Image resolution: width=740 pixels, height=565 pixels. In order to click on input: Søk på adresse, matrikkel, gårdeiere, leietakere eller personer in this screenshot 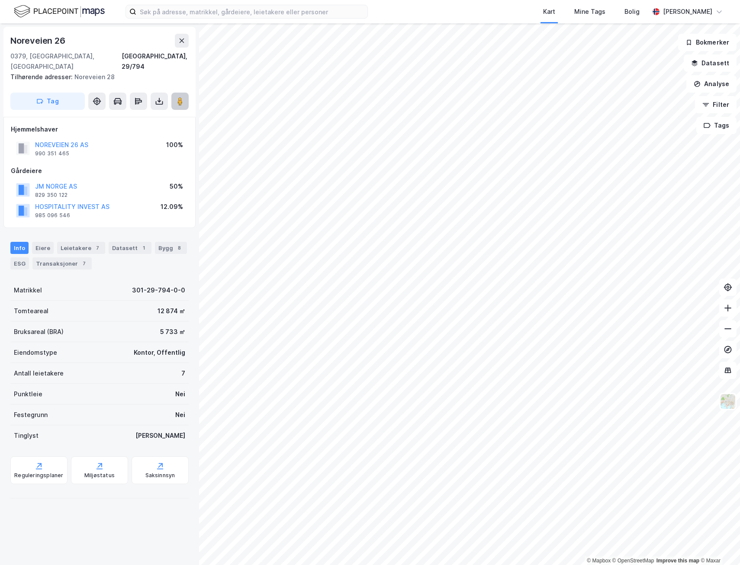, I will do `click(252, 12)`.